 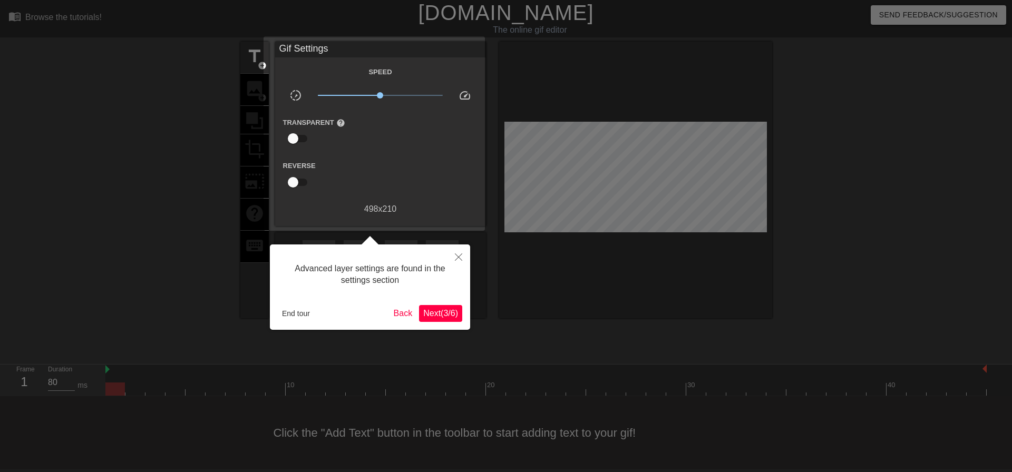 What do you see at coordinates (370, 275) in the screenshot?
I see `div: Advanced layer settings are found in the settings section` at bounding box center [370, 275].